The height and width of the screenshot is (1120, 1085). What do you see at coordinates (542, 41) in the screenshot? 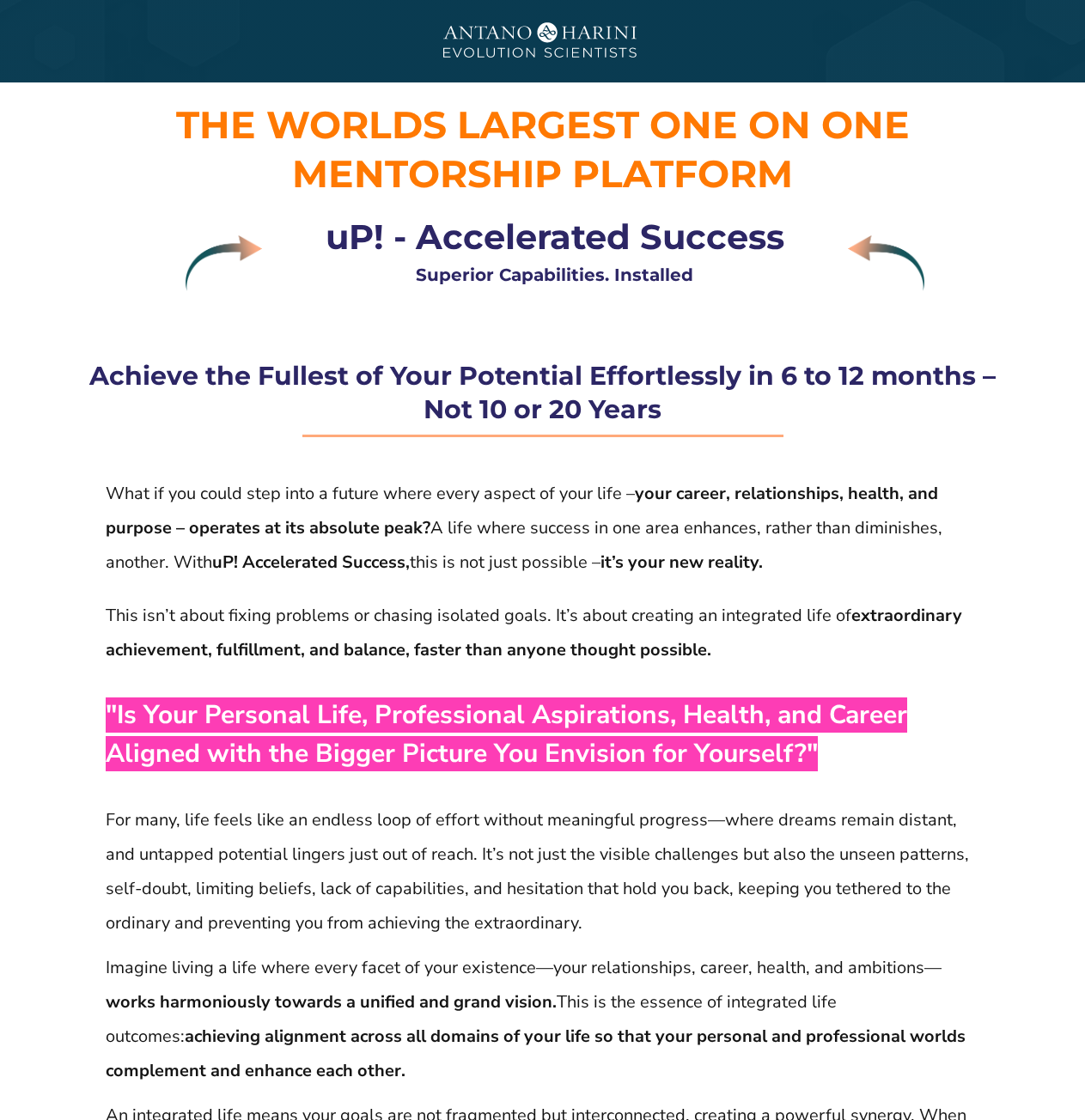
I see `img: A&H_Ev png` at bounding box center [542, 41].